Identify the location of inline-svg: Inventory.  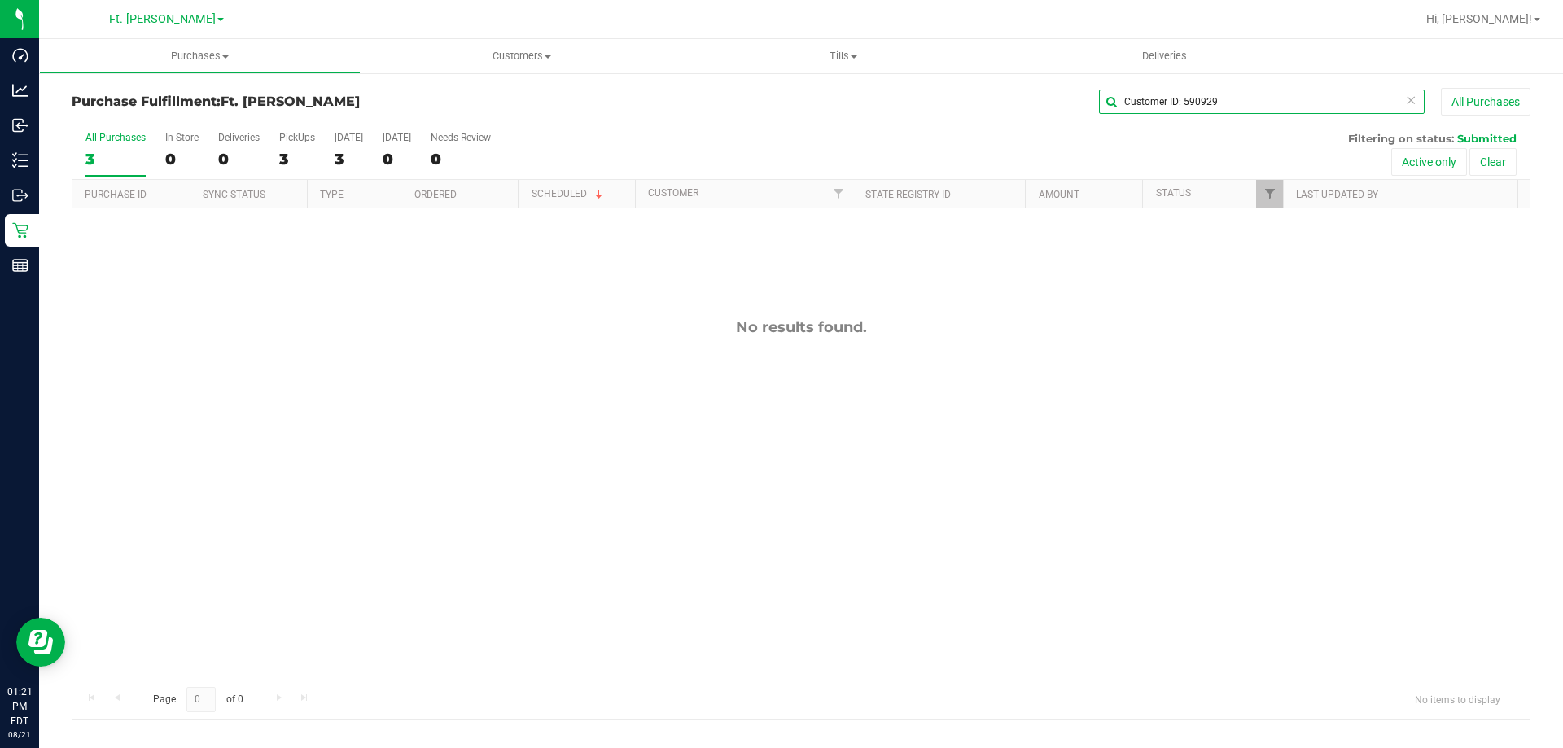
(20, 160).